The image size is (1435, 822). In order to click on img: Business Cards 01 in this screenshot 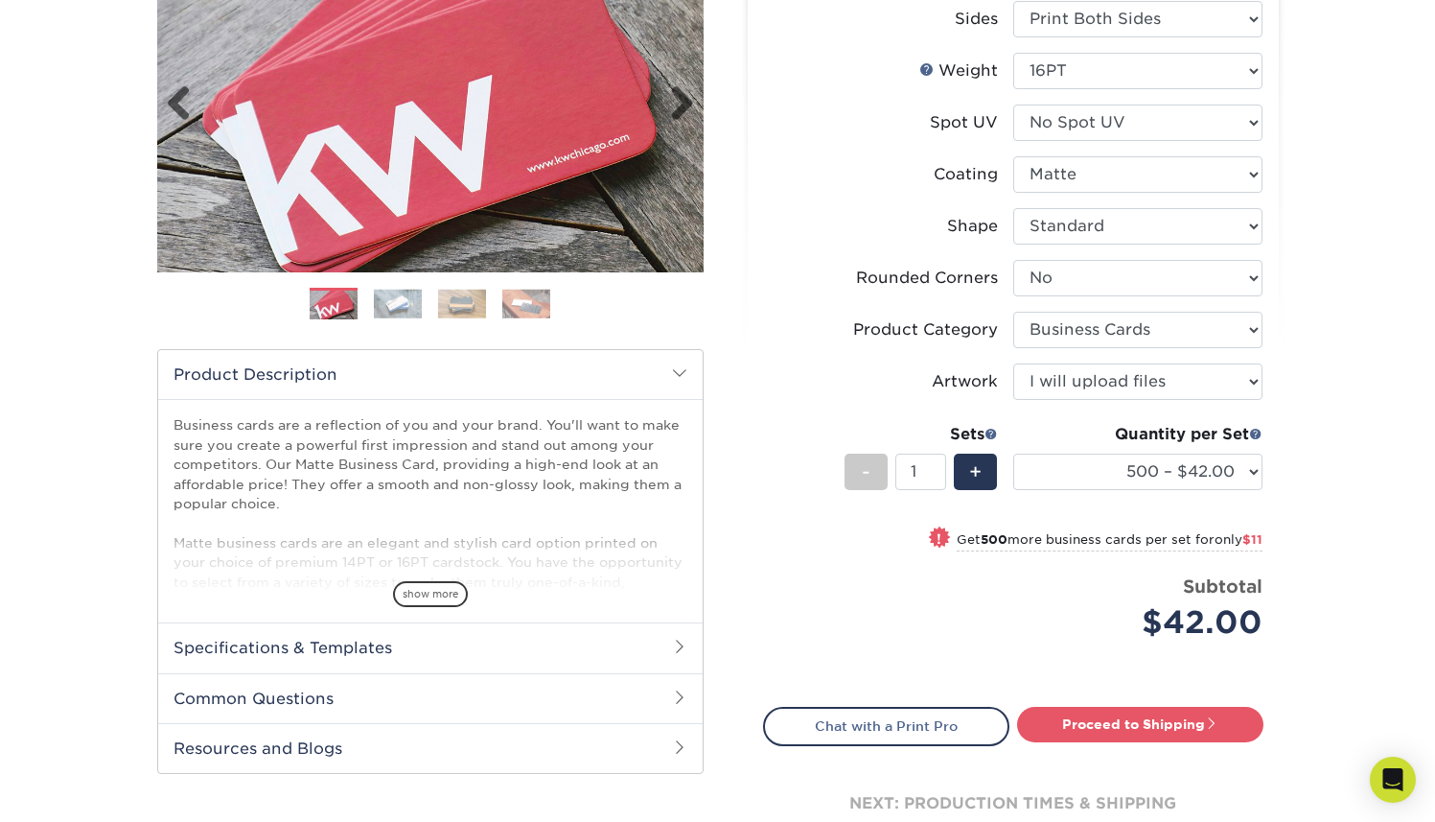, I will do `click(334, 305)`.